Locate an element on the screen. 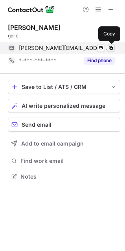 The image size is (125, 251). button: save-profile-one-click is located at coordinates (64, 87).